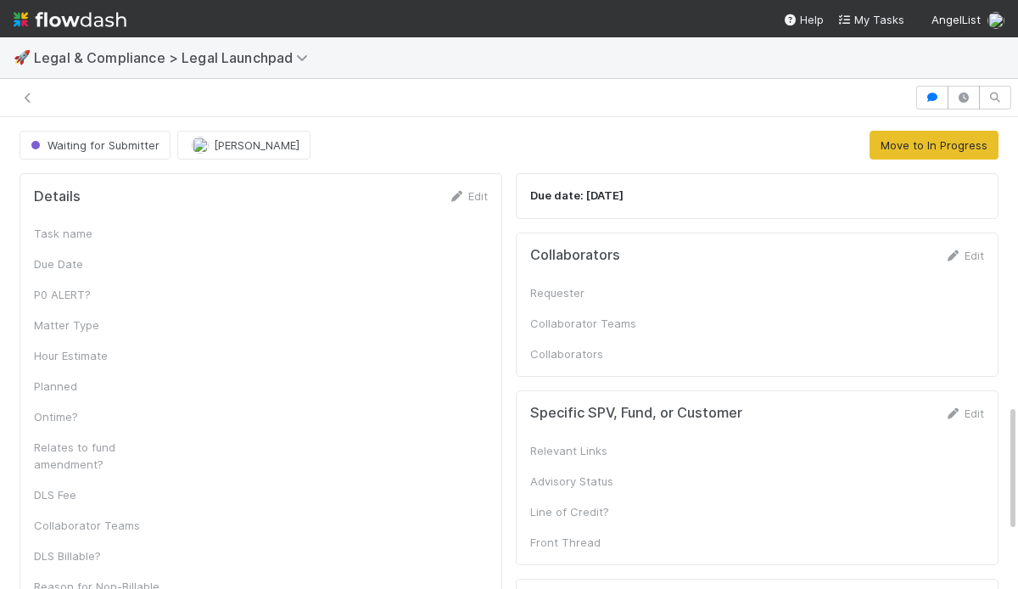  What do you see at coordinates (996, 20) in the screenshot?
I see `img: avatar_c584de82-e924-47af-9431-5c284c40472a.png` at bounding box center [996, 20].